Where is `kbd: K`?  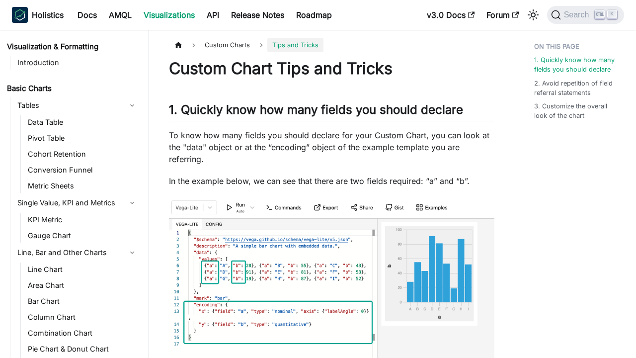
kbd: K is located at coordinates (612, 14).